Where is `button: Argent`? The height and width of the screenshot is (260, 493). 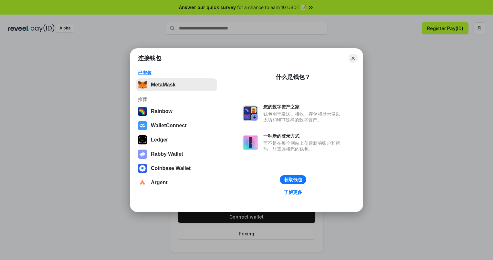 button: Argent is located at coordinates (177, 182).